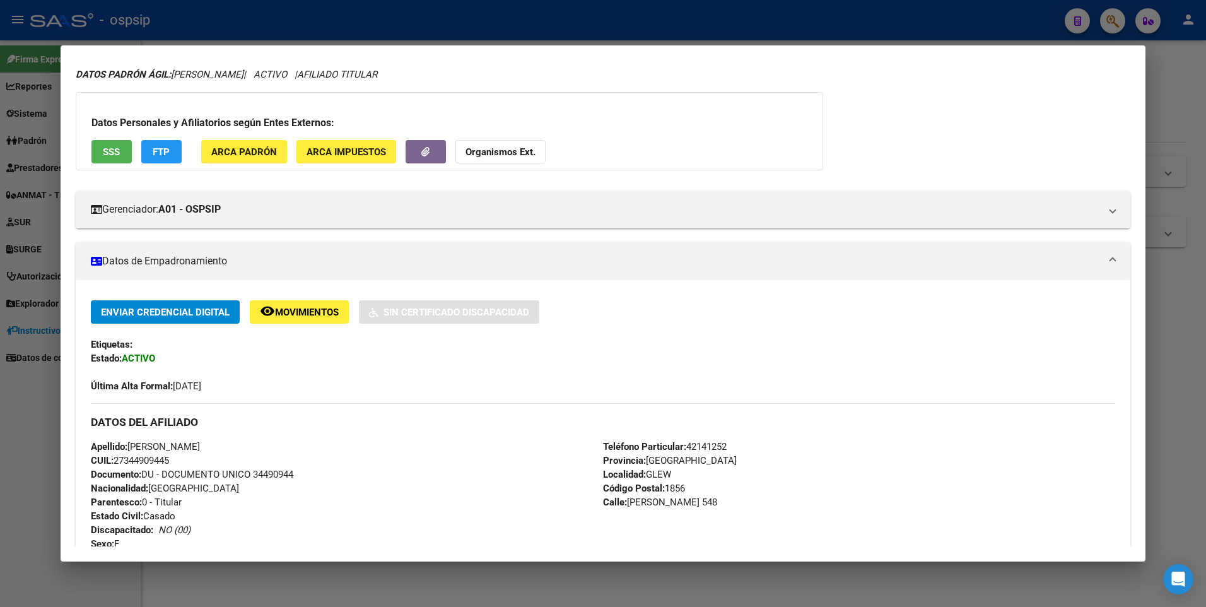 This screenshot has height=607, width=1206. What do you see at coordinates (106, 358) in the screenshot?
I see `strong: Estado:` at bounding box center [106, 358].